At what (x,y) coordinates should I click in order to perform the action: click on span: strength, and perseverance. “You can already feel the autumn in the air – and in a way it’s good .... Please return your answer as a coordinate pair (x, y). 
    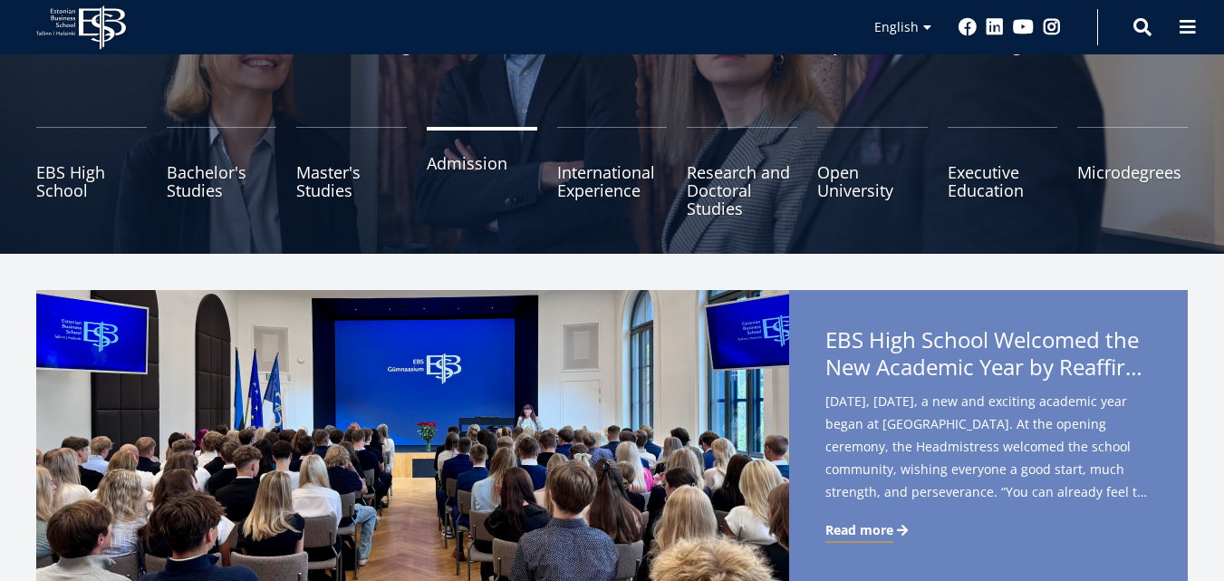
    Looking at the image, I should click on (988, 491).